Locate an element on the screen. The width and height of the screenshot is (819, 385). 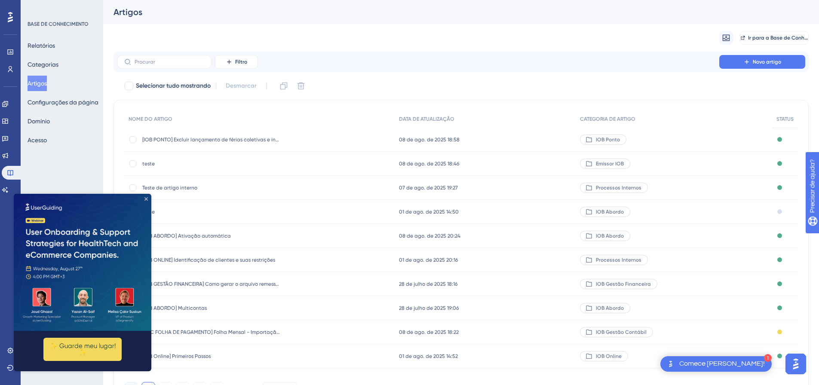
input: Procurar is located at coordinates (169, 62).